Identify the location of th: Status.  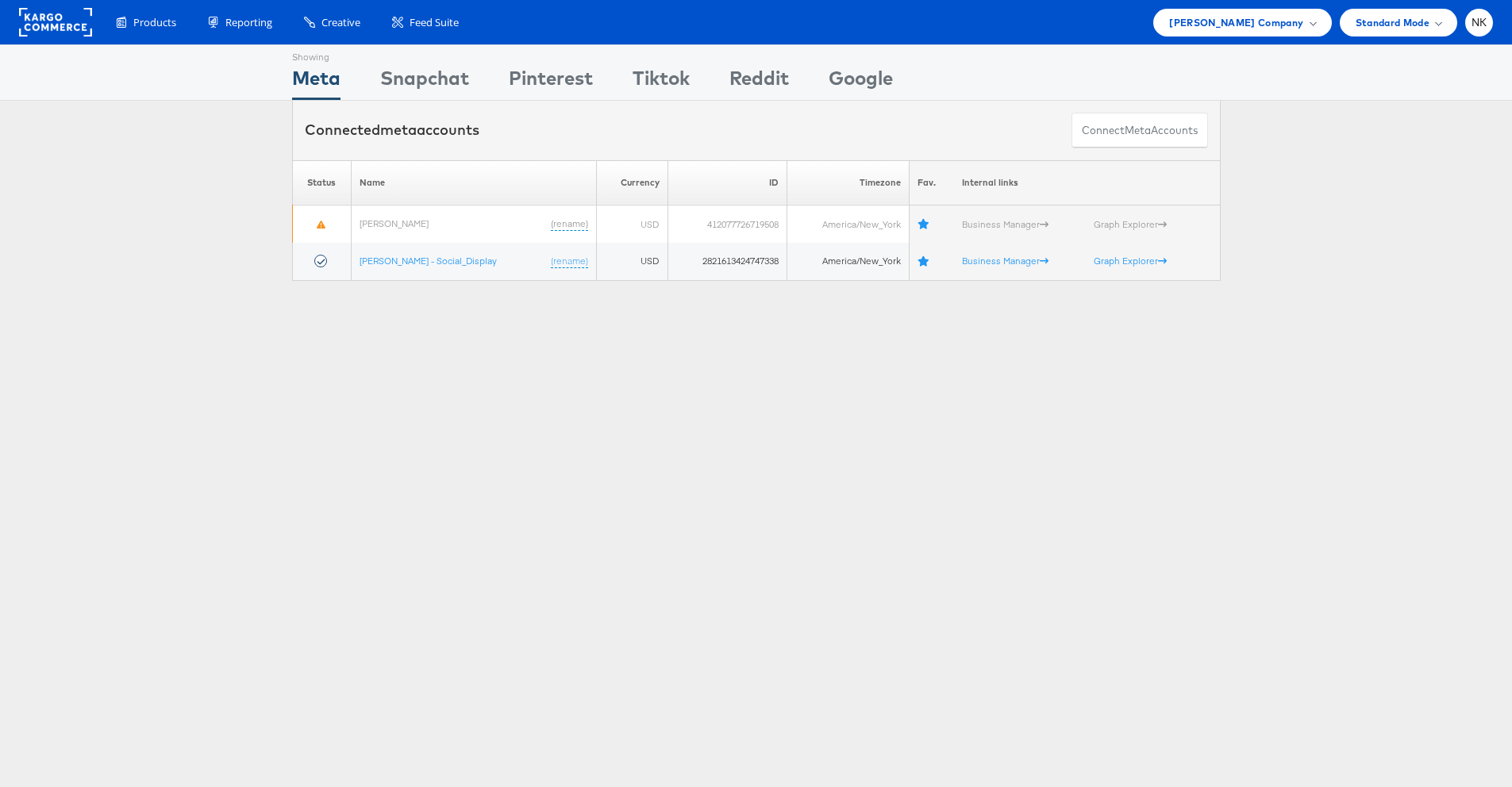
(320, 182).